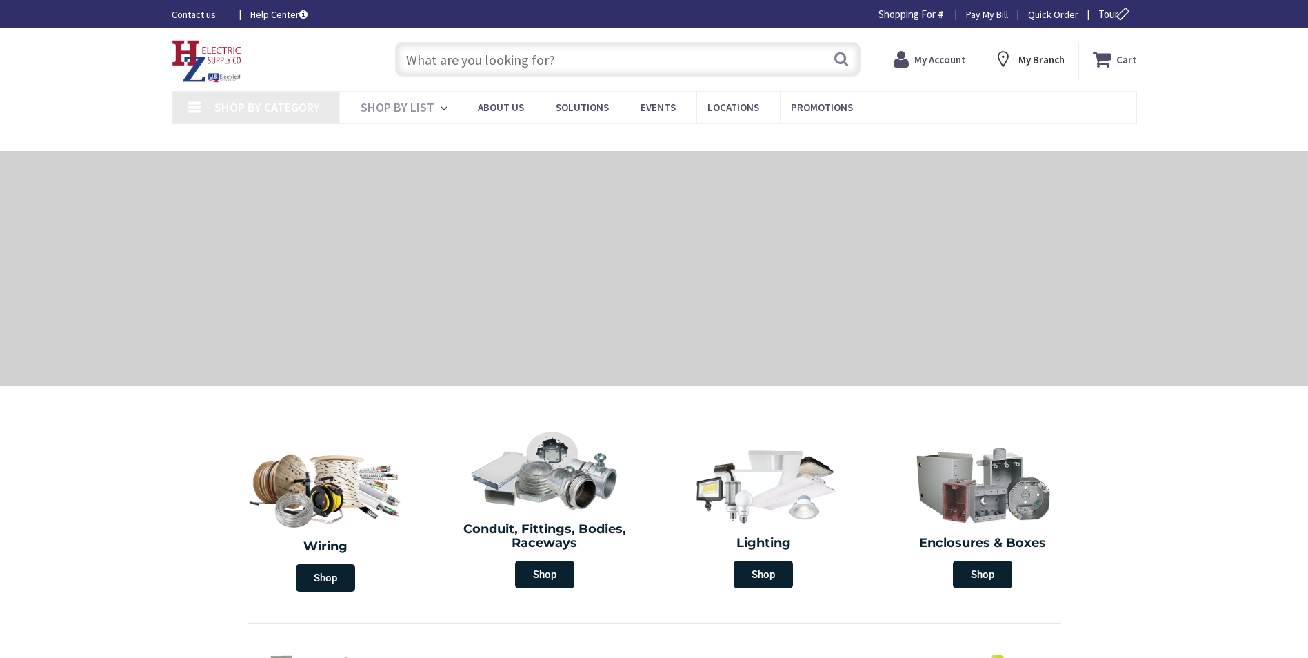 Image resolution: width=1308 pixels, height=658 pixels. Describe the element at coordinates (764, 543) in the screenshot. I see `h2: Lighting` at that location.